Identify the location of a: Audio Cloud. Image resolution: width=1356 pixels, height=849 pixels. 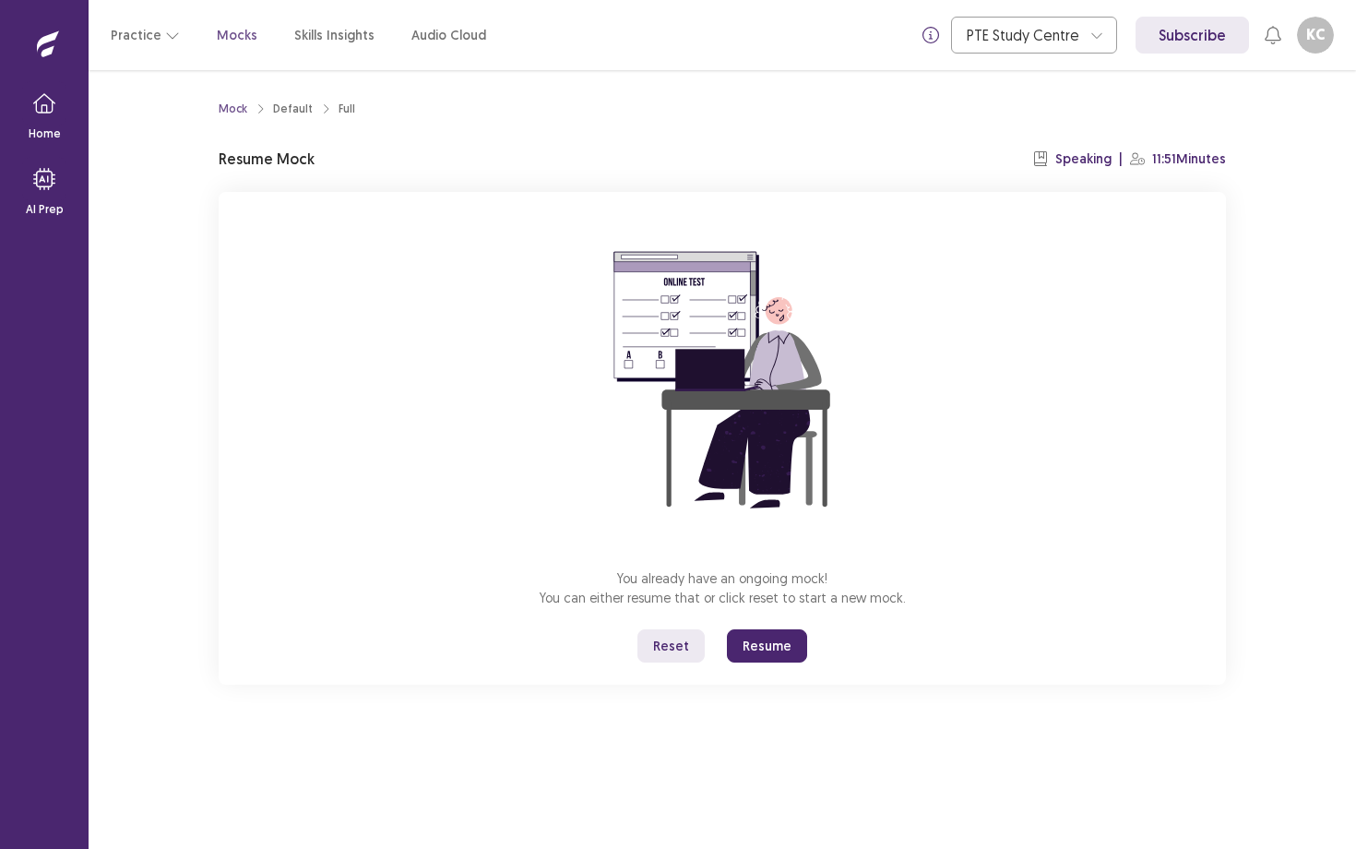
(448, 35).